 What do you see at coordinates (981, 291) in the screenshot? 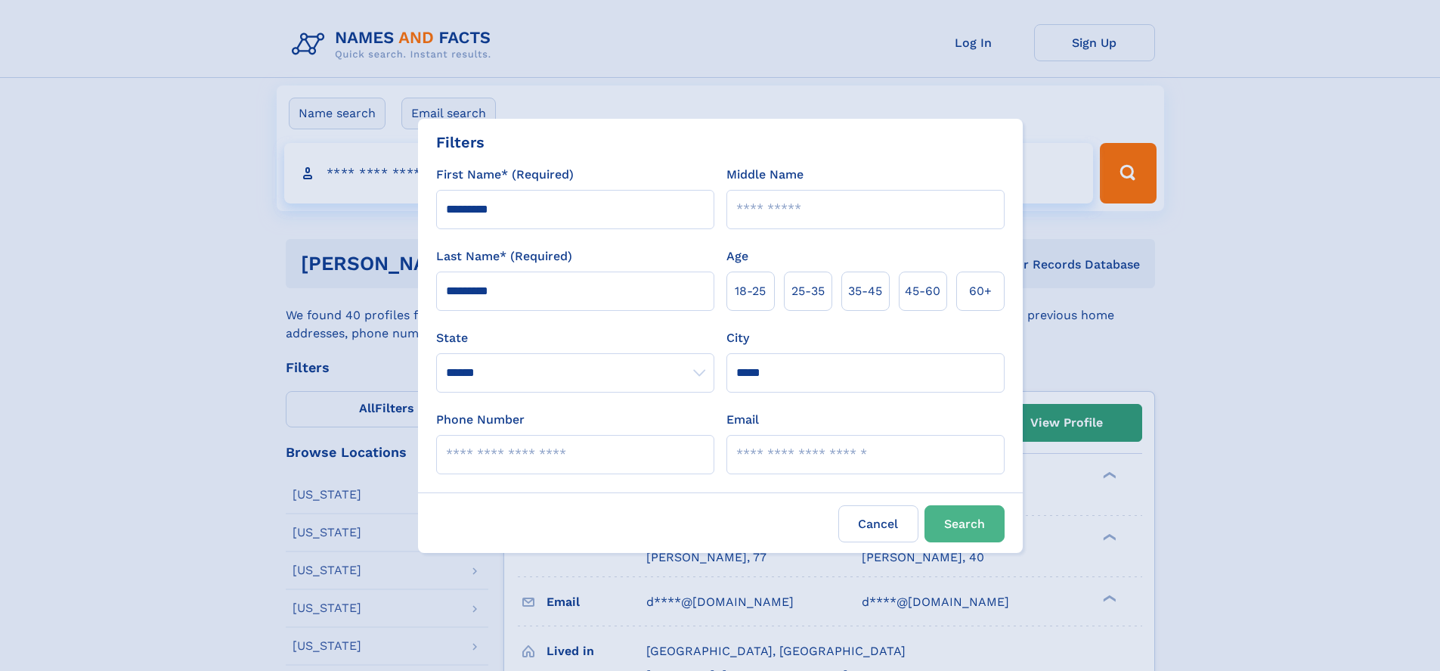
I see `span: 60+` at bounding box center [981, 291].